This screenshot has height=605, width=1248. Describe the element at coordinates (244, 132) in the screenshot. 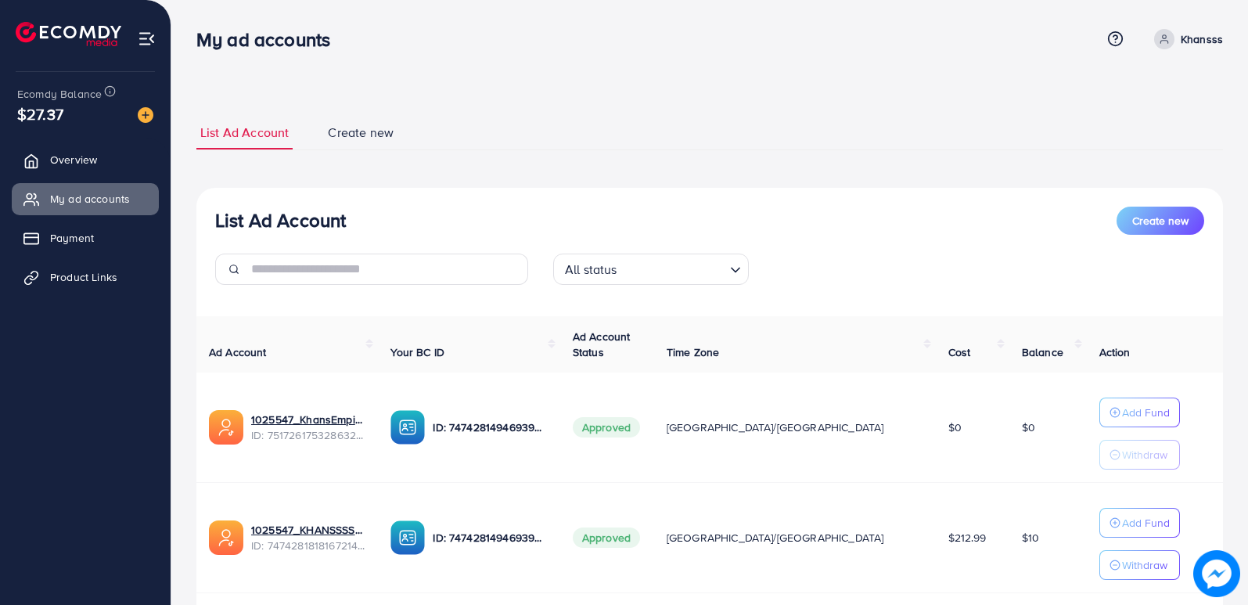

I see `span: List Ad Account` at that location.